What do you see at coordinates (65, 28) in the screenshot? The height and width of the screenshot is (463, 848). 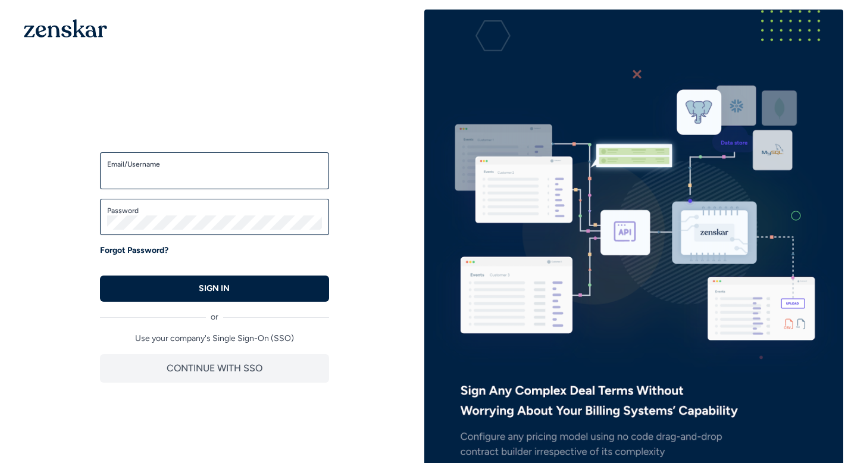 I see `img: 1OGAJ2xQqyY4LXKgY66KYq0eOWRCkrZdAb3gUhuVAqdWPZE9SRJmCz+oDMSn4zDLXe31Ii730ItAGKgCKgCCgCikA4Av8PJUP...` at bounding box center [65, 28].